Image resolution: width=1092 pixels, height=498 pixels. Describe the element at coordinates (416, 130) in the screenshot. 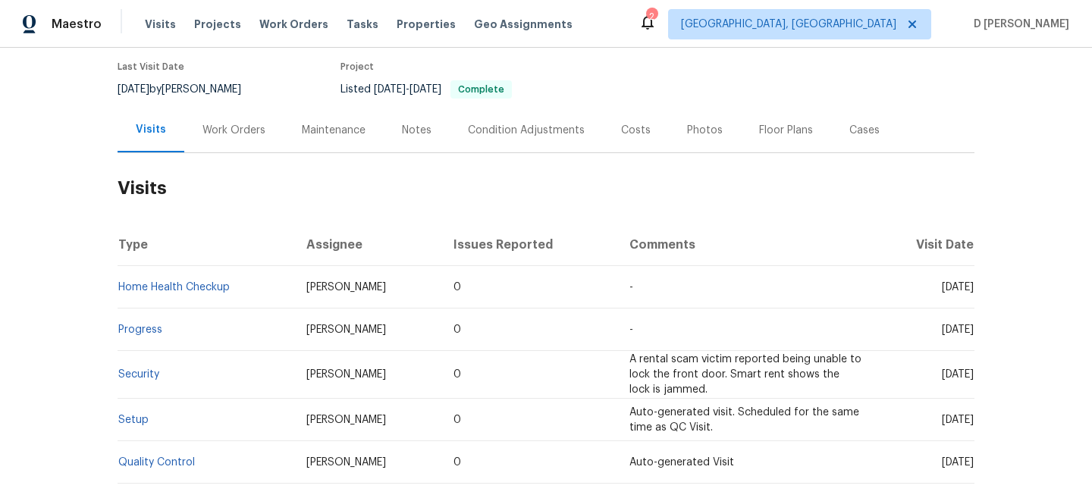

I see `div: Notes` at that location.